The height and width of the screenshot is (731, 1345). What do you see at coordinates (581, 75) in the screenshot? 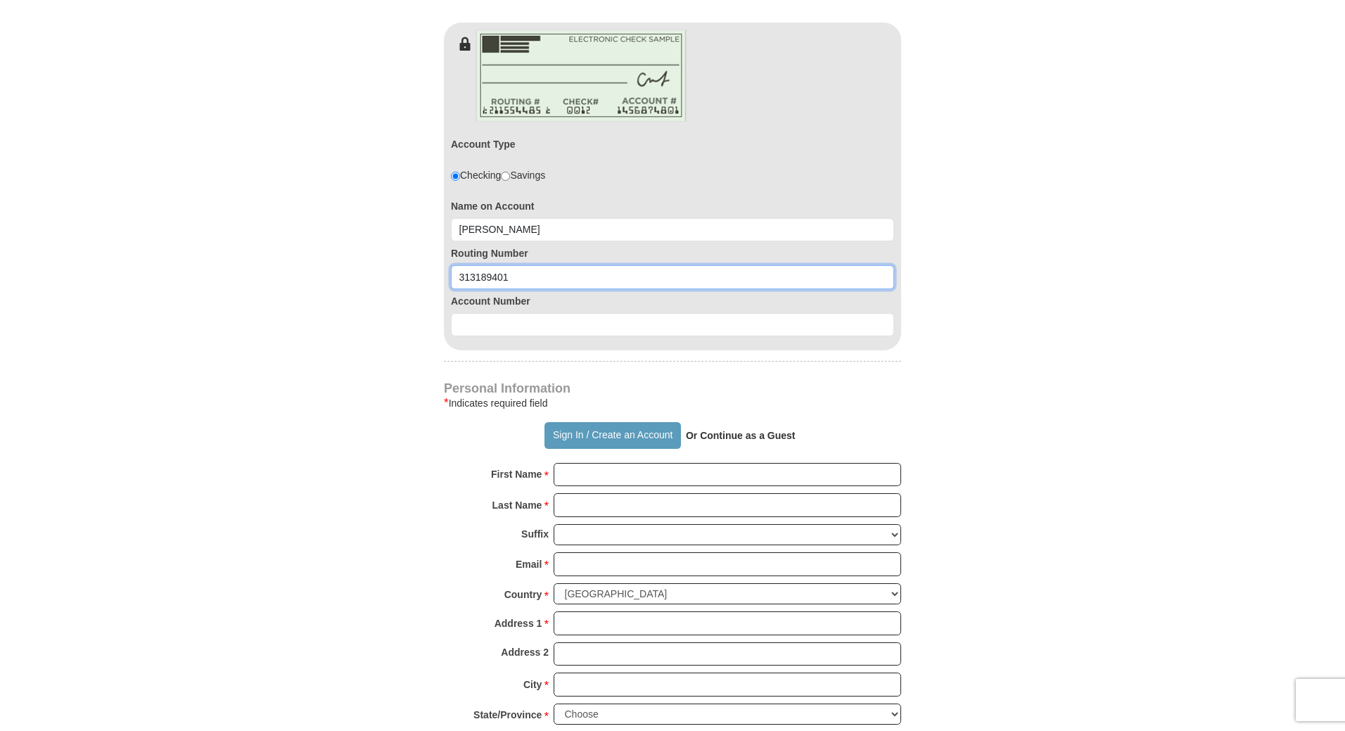
I see `img: check-en.png` at bounding box center [581, 75].